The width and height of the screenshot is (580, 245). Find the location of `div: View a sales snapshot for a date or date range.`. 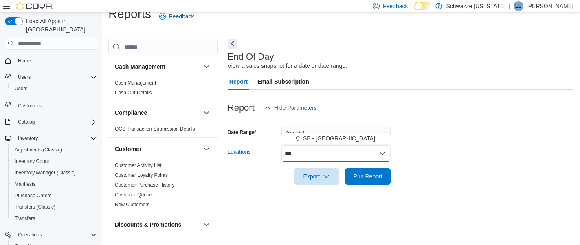

div: View a sales snapshot for a date or date range. is located at coordinates (287, 66).